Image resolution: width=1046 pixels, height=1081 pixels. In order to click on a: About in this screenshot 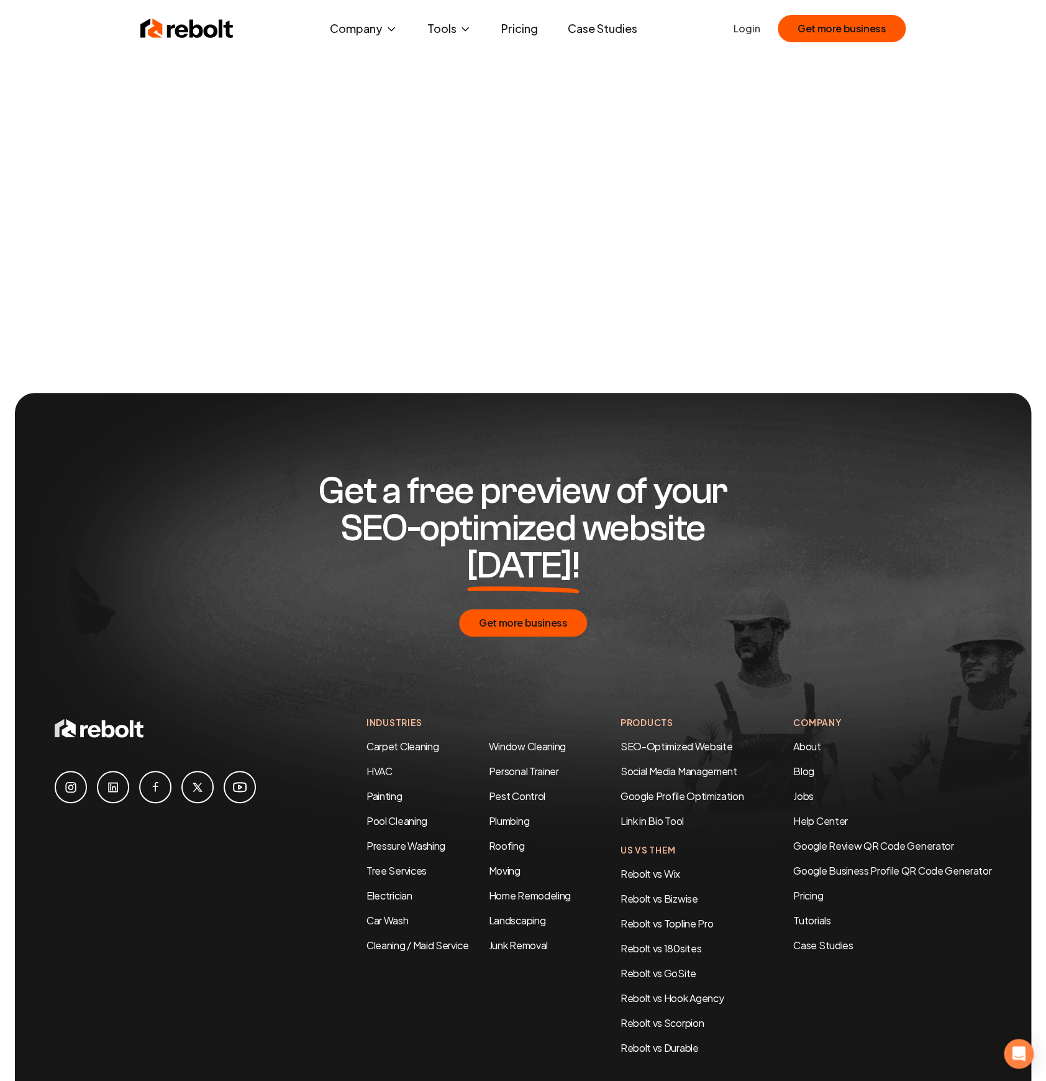, I will do `click(807, 746)`.